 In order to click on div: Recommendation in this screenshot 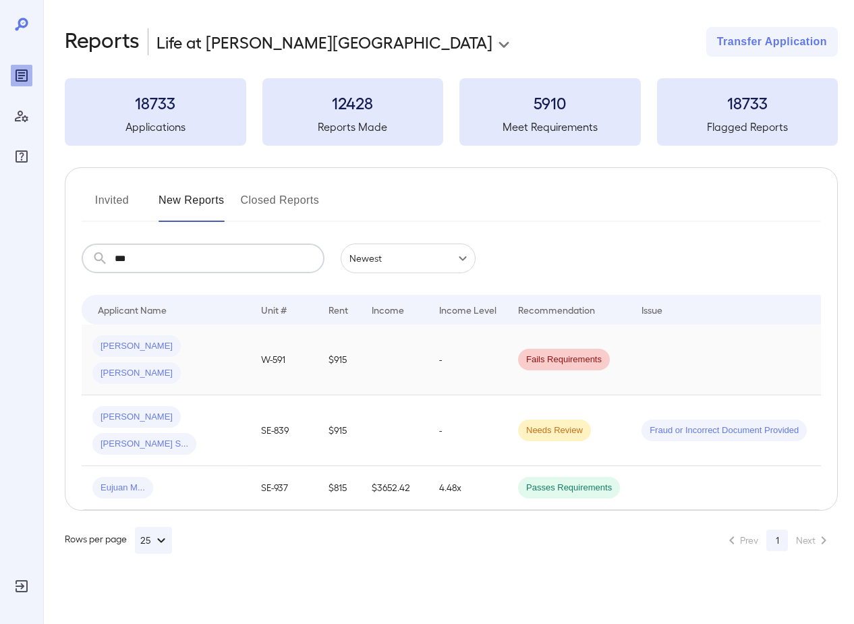, I will do `click(557, 310)`.